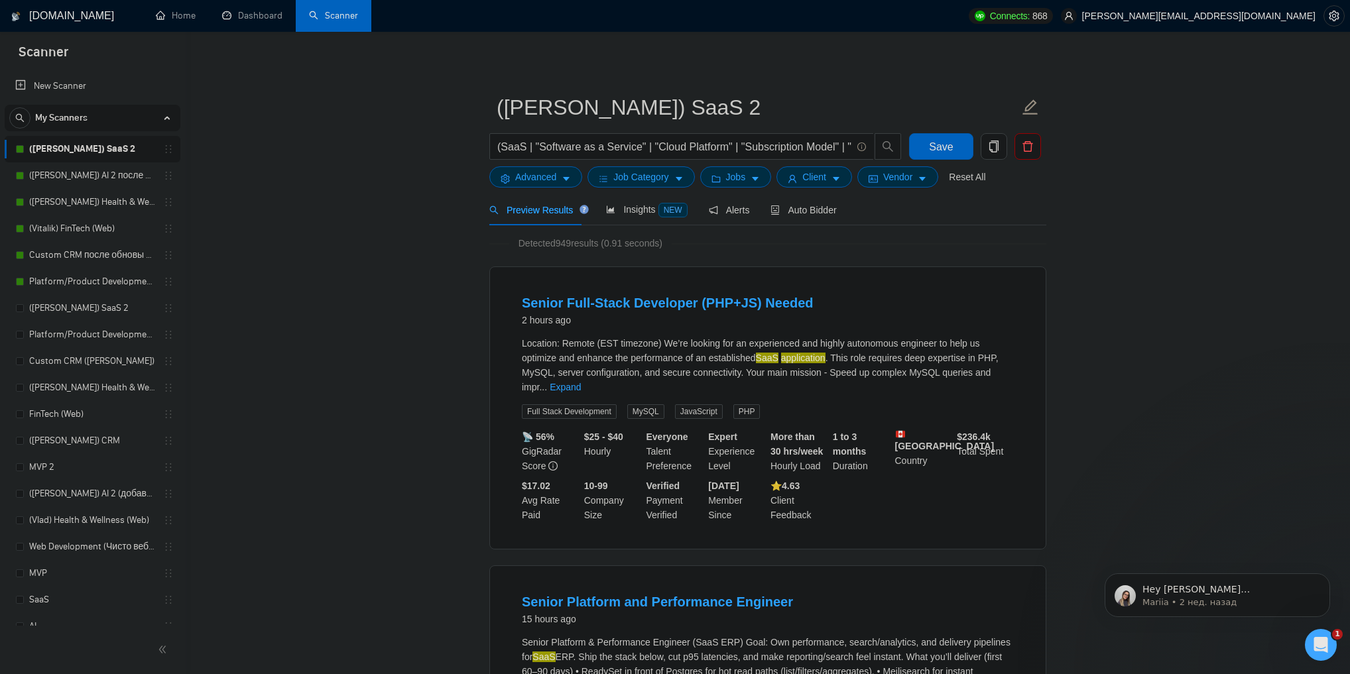 The height and width of the screenshot is (674, 1350). I want to click on span: Alerts, so click(729, 210).